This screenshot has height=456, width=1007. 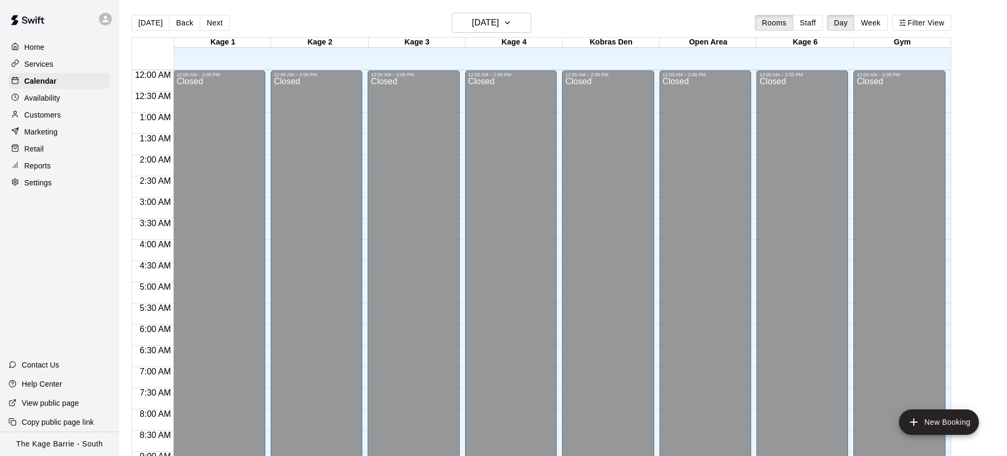 What do you see at coordinates (223, 42) in the screenshot?
I see `div: Kage 1` at bounding box center [223, 42].